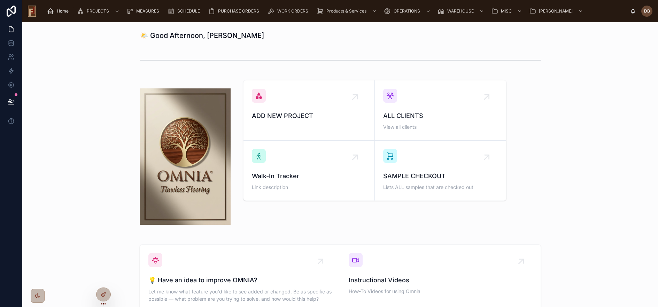 This screenshot has height=307, width=658. What do you see at coordinates (309, 171) in the screenshot?
I see `a: Walk-In TrackerLink description` at bounding box center [309, 171].